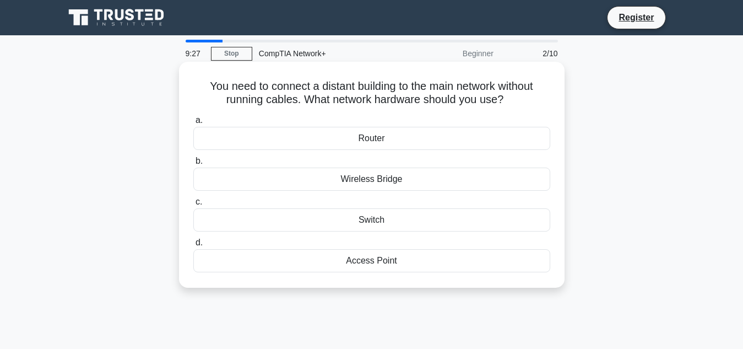 The width and height of the screenshot is (743, 349). What do you see at coordinates (231, 53) in the screenshot?
I see `a: Stop` at bounding box center [231, 53].